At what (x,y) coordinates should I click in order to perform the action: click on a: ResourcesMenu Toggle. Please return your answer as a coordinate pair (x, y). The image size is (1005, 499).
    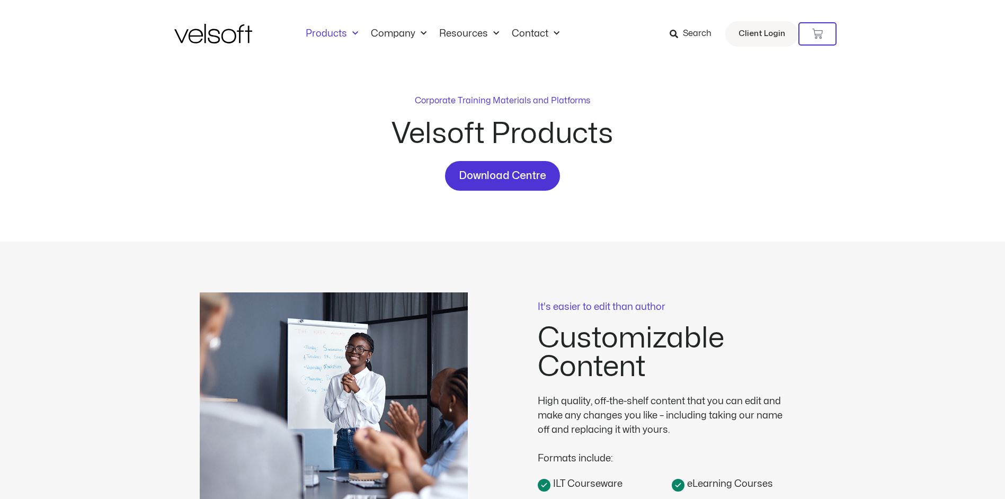
    Looking at the image, I should click on (469, 34).